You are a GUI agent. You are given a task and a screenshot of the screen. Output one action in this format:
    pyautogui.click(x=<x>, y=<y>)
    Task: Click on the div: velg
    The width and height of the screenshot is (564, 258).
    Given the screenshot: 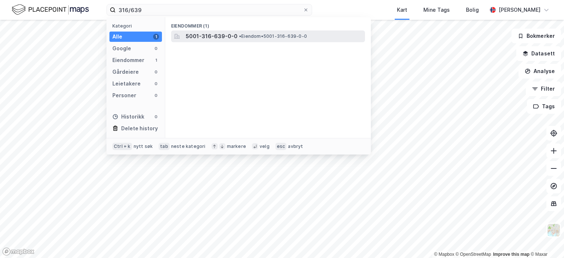 What is the action you would take?
    pyautogui.click(x=264, y=147)
    